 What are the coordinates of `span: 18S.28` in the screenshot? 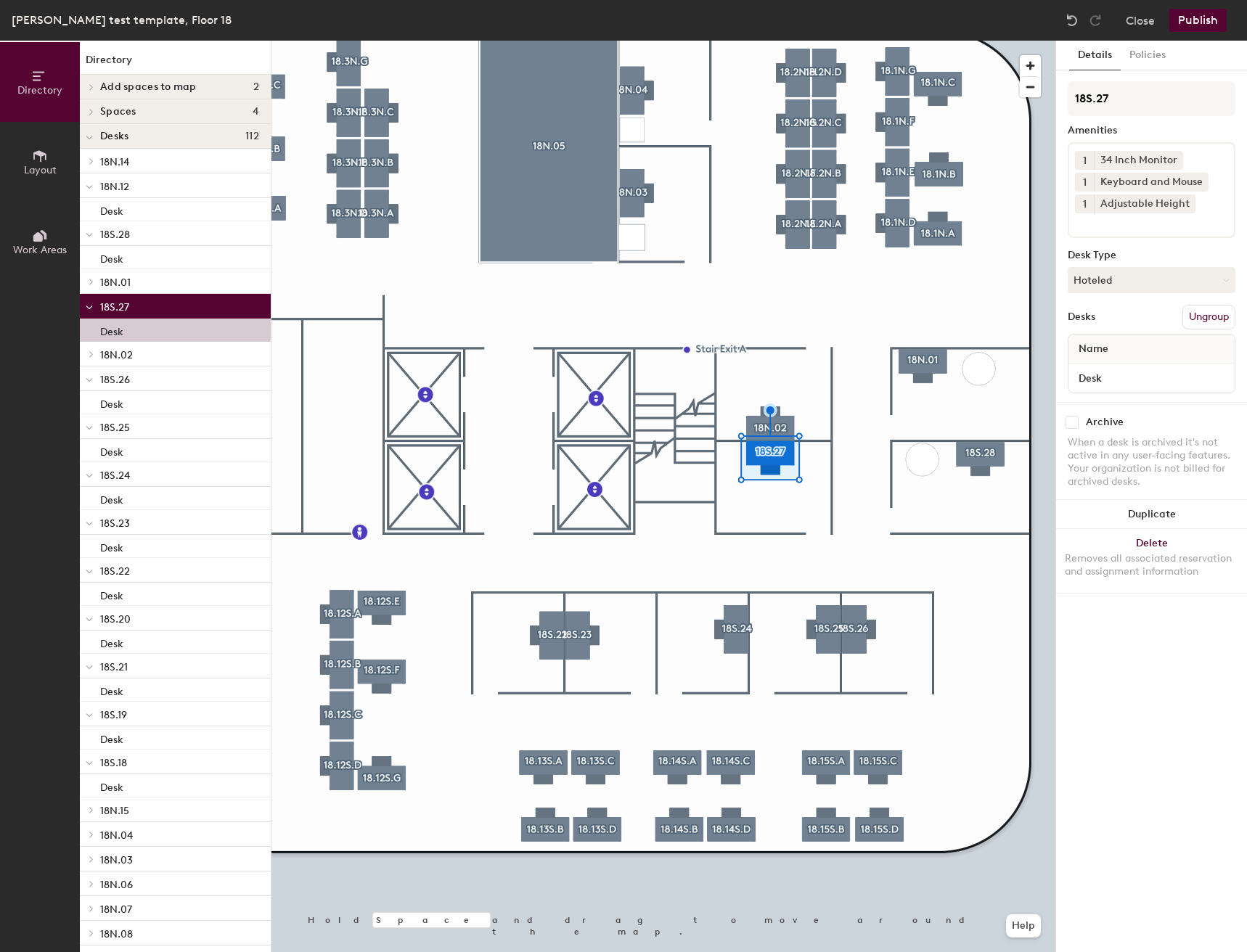 It's located at (115, 234).